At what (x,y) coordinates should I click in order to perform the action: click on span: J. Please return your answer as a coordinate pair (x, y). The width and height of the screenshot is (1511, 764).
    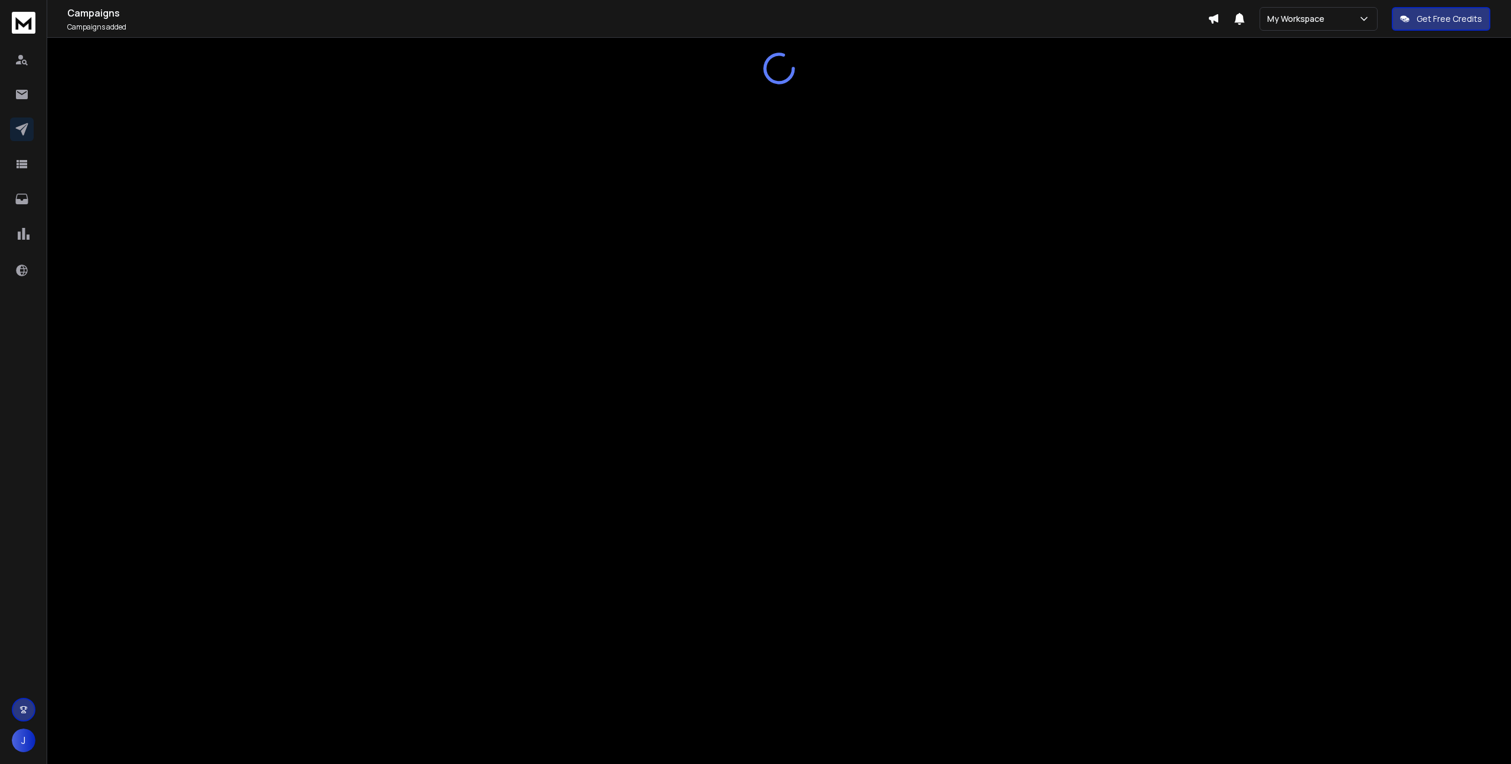
    Looking at the image, I should click on (24, 740).